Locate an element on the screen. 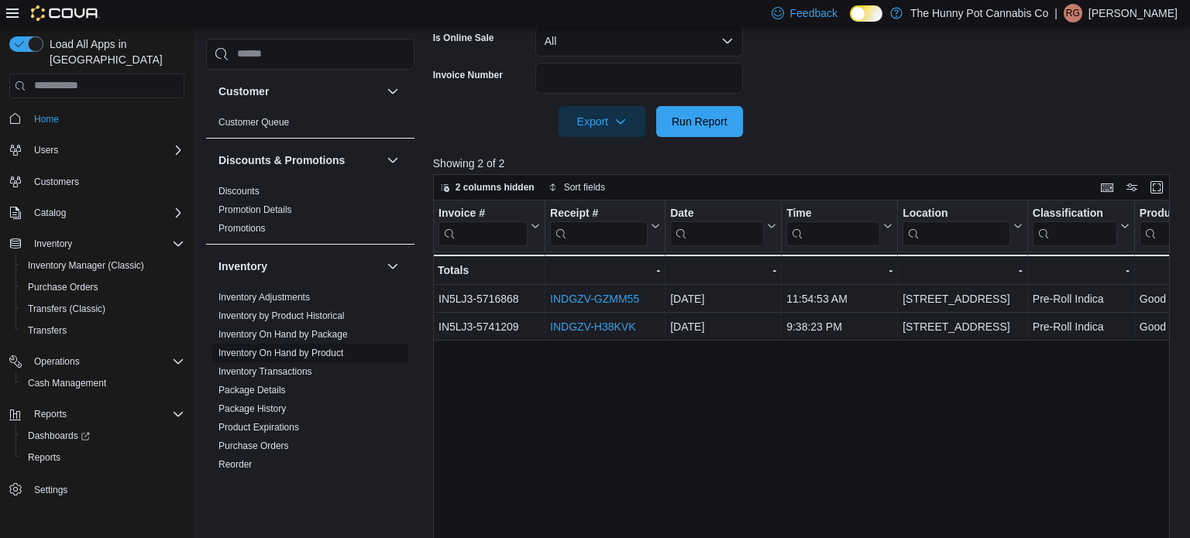 Image resolution: width=1190 pixels, height=538 pixels. button: Operations is located at coordinates (97, 362).